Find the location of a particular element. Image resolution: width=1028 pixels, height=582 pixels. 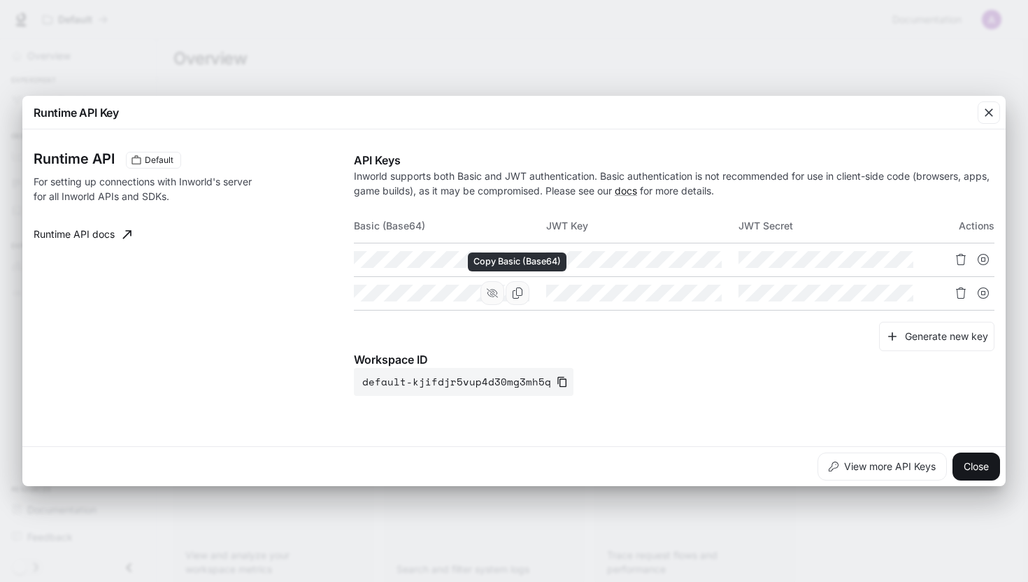

span: Default is located at coordinates (159, 160).